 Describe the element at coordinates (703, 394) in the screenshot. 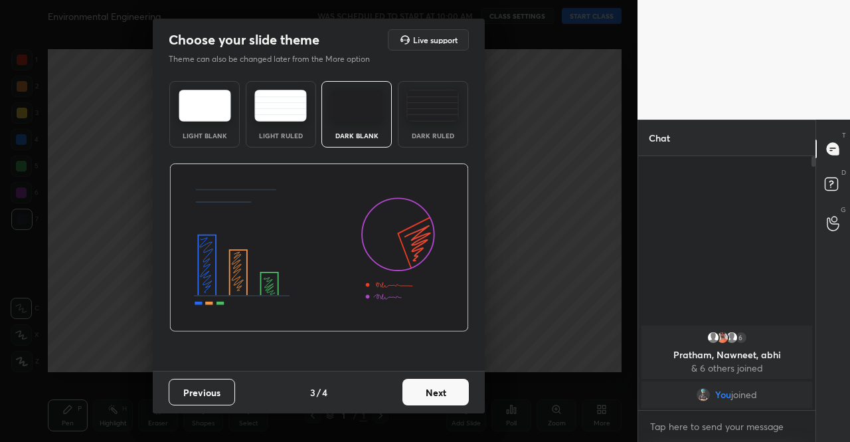

I see `img: 9d3c740ecb1b4446abd3172a233dfc7b.png` at that location.